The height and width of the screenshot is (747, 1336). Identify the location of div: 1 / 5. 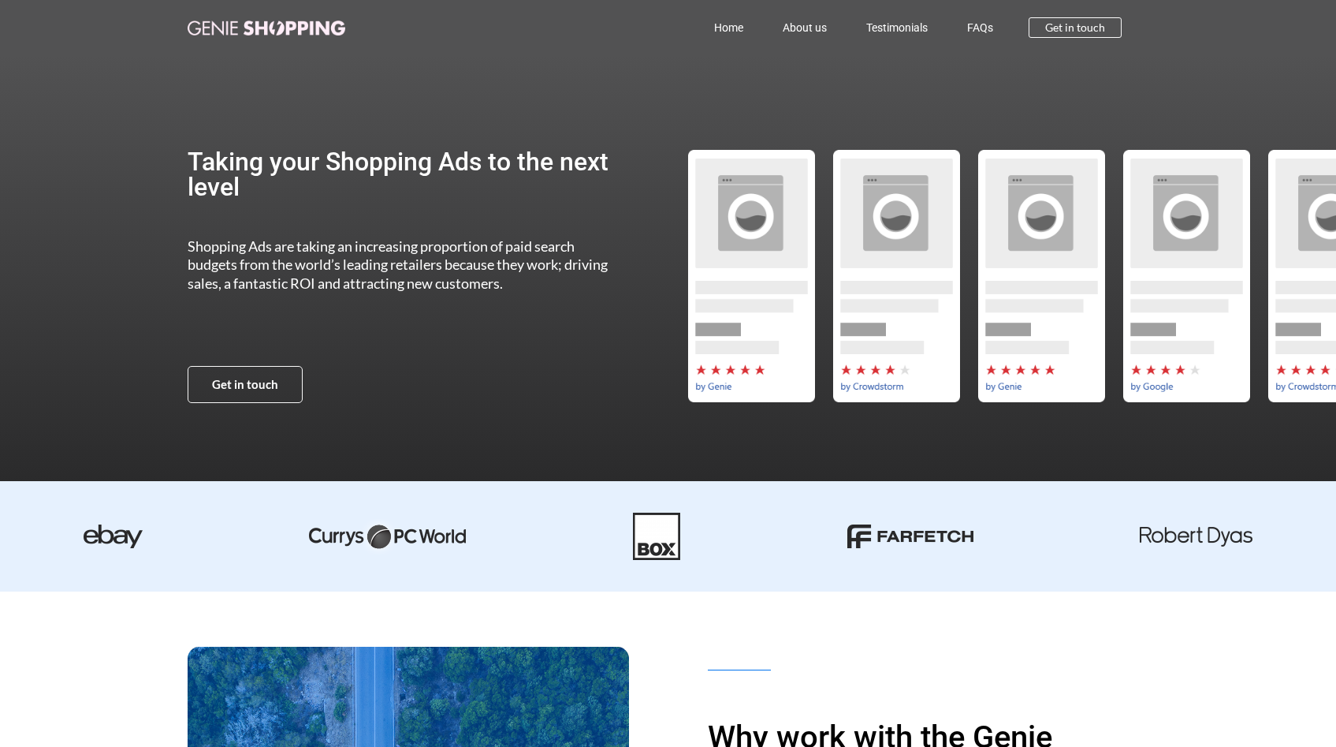
(751, 276).